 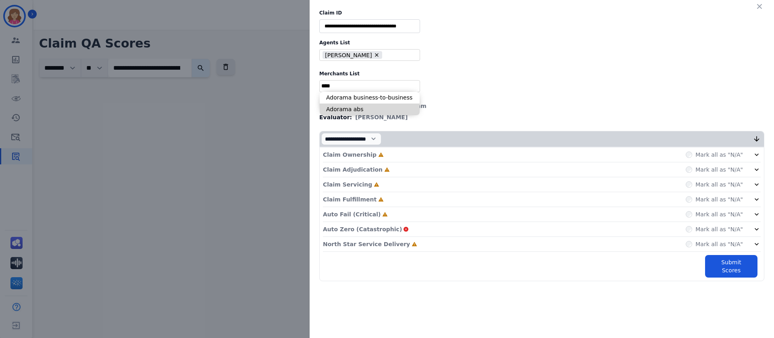 I want to click on p: Claim Servicing, so click(x=347, y=185).